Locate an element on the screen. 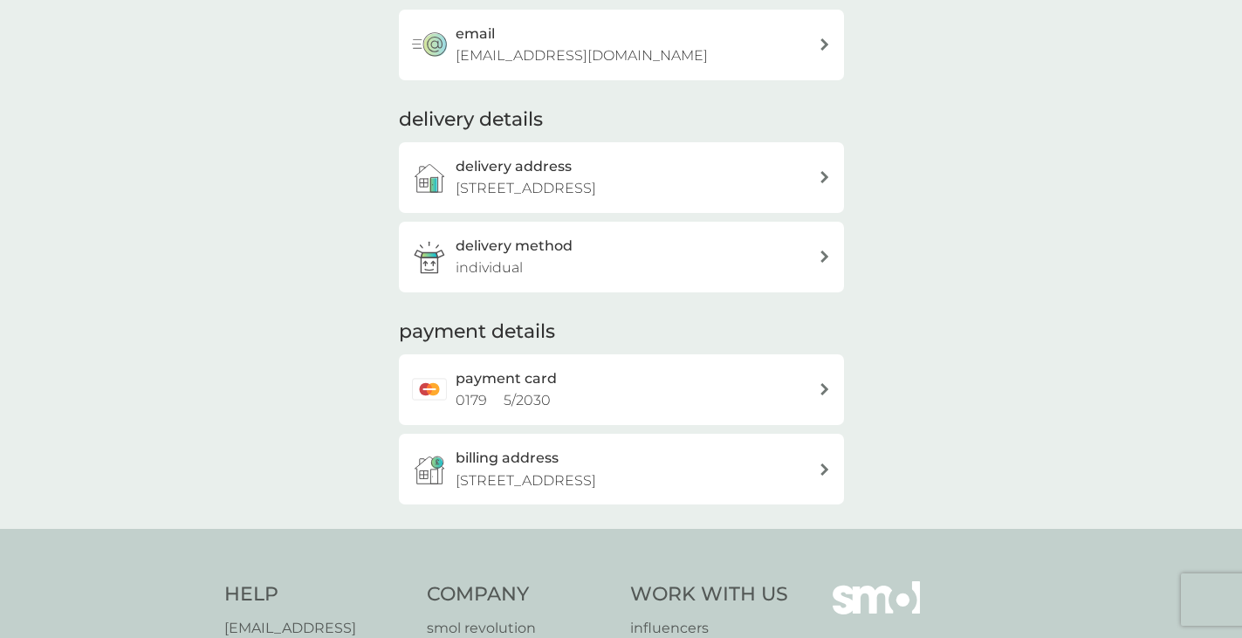  h3: billing address is located at coordinates (507, 458).